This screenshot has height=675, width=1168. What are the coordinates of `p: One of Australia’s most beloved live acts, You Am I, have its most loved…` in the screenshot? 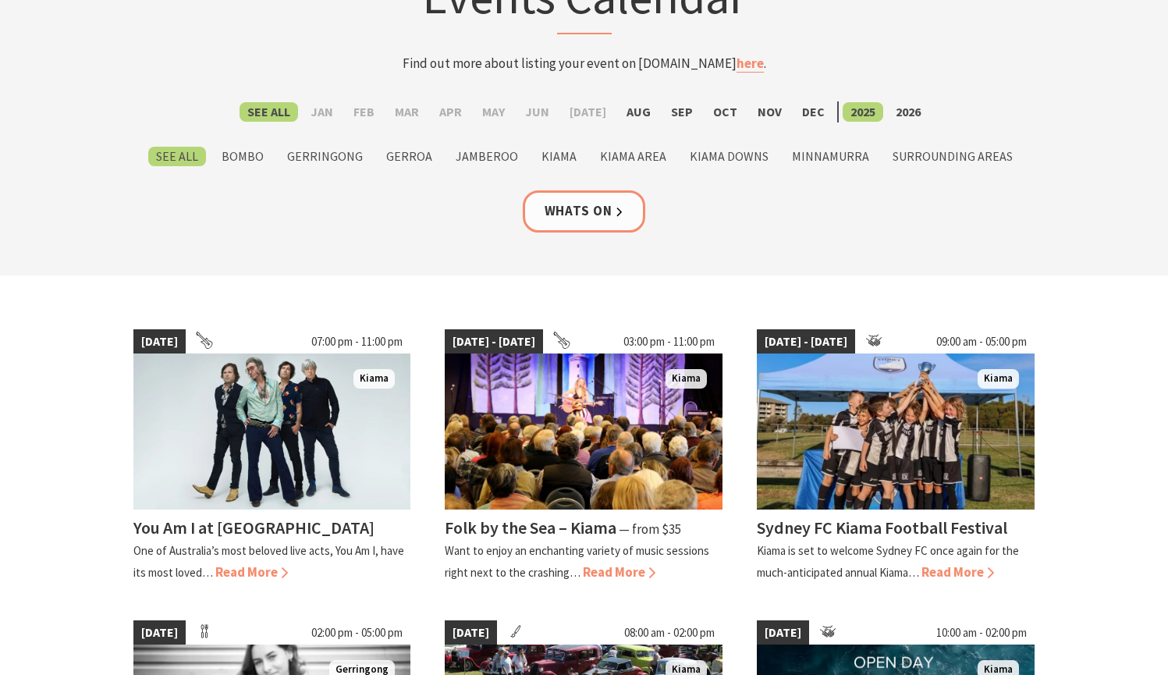 It's located at (268, 561).